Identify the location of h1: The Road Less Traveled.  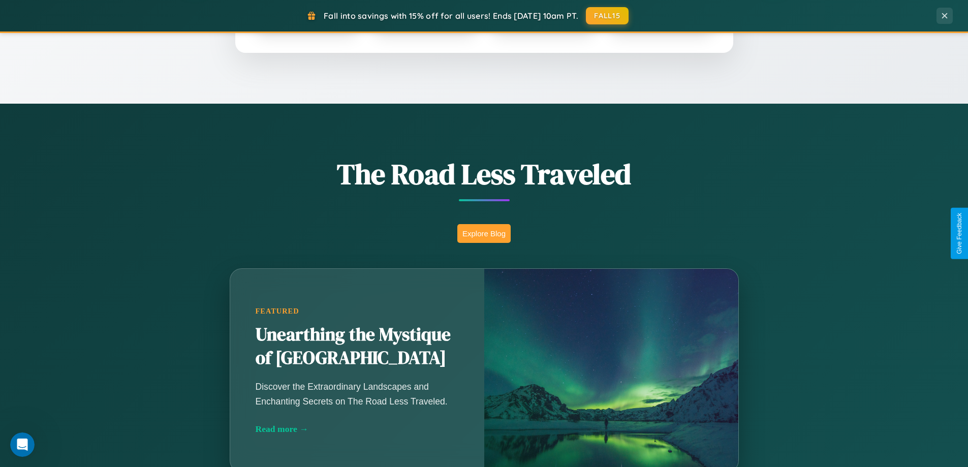
(484, 174).